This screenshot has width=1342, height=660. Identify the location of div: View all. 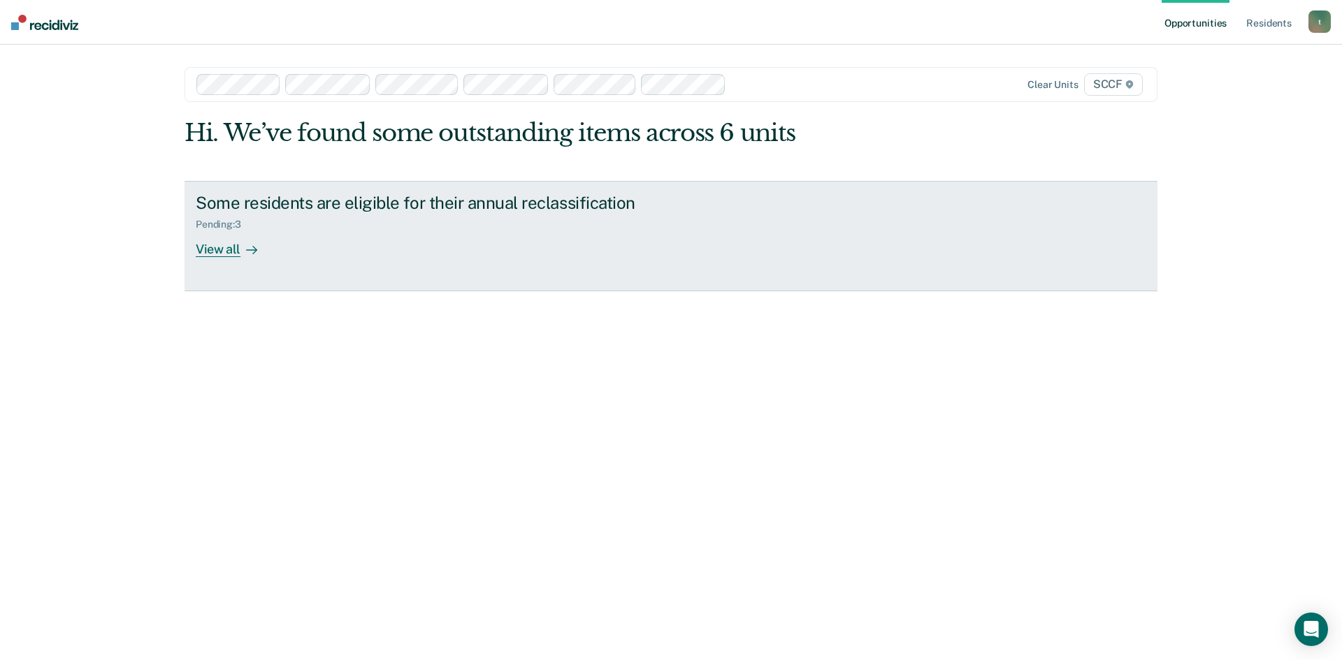
(235, 243).